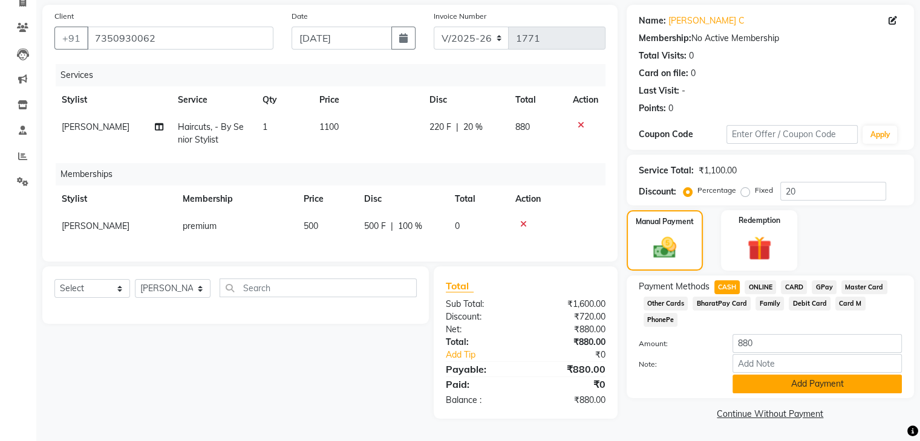  Describe the element at coordinates (716, 190) in the screenshot. I see `label: Percentage` at that location.